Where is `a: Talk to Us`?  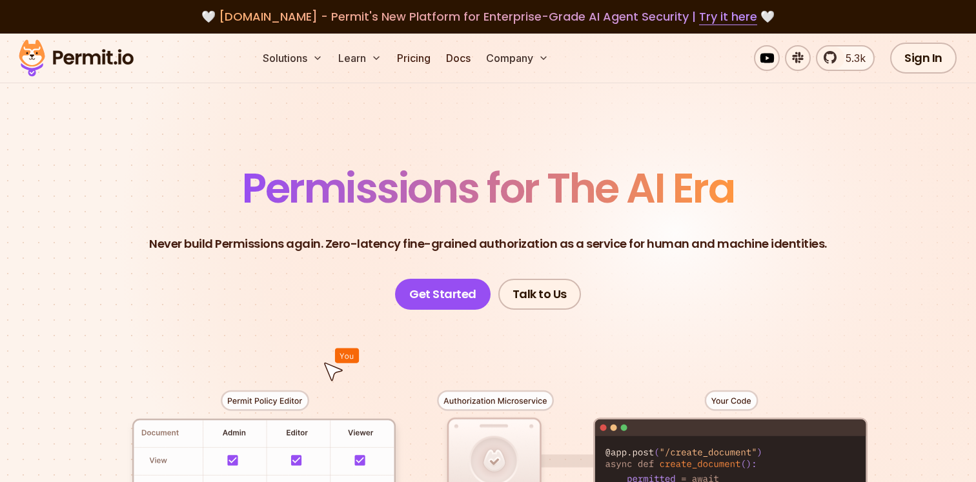
a: Talk to Us is located at coordinates (540, 294).